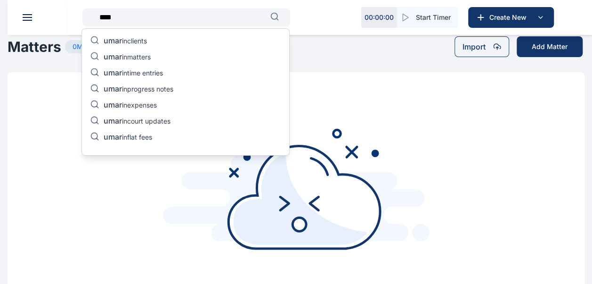 The width and height of the screenshot is (592, 284). I want to click on p: in matters, so click(127, 57).